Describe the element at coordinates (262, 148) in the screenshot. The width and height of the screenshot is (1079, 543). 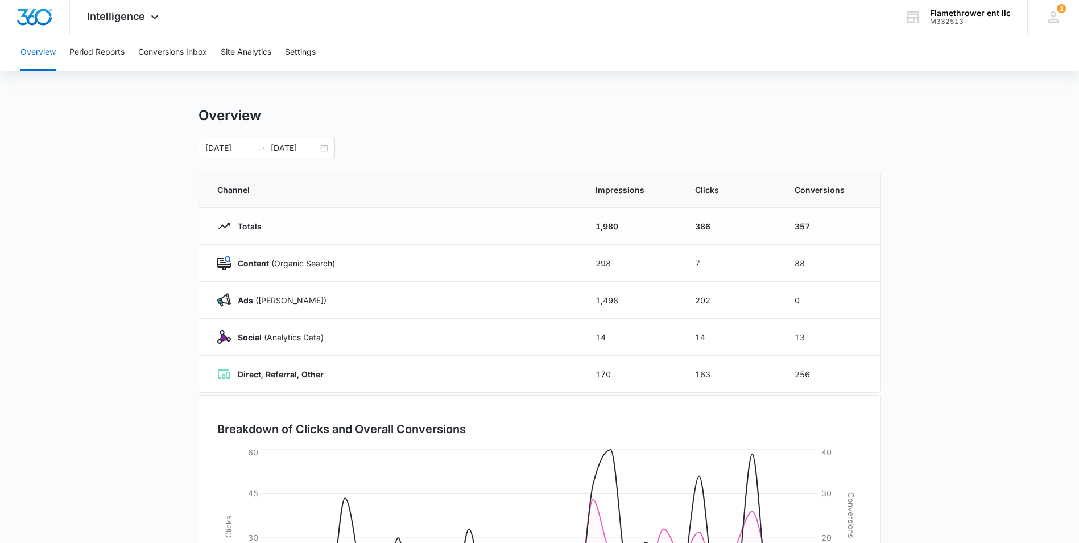
I see `span: swap-right` at that location.